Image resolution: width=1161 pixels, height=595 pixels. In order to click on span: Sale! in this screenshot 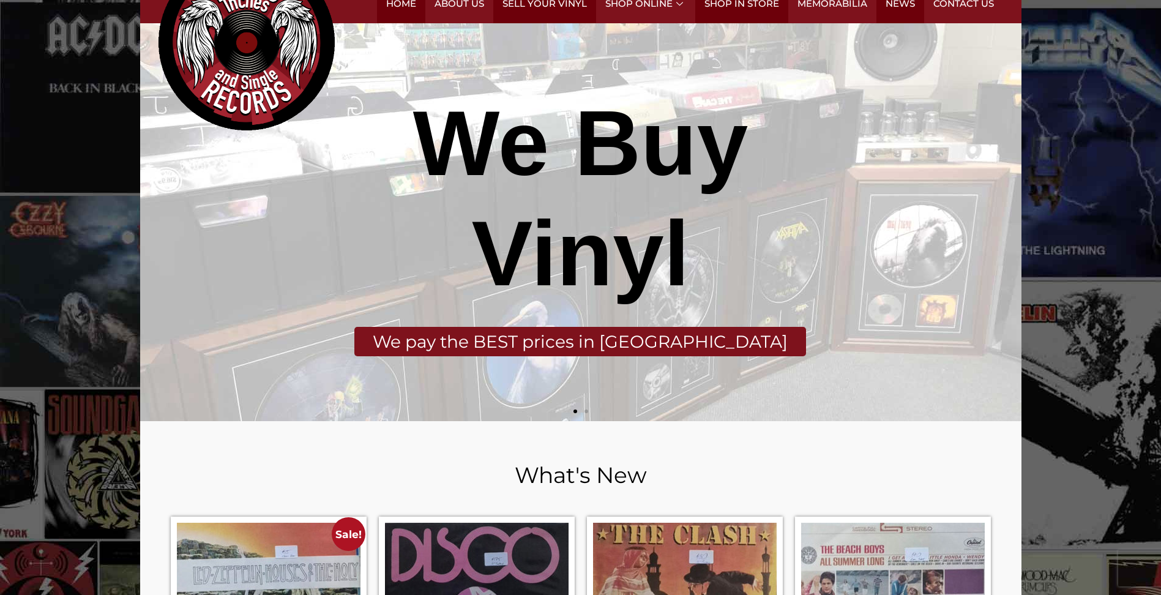, I will do `click(348, 534)`.